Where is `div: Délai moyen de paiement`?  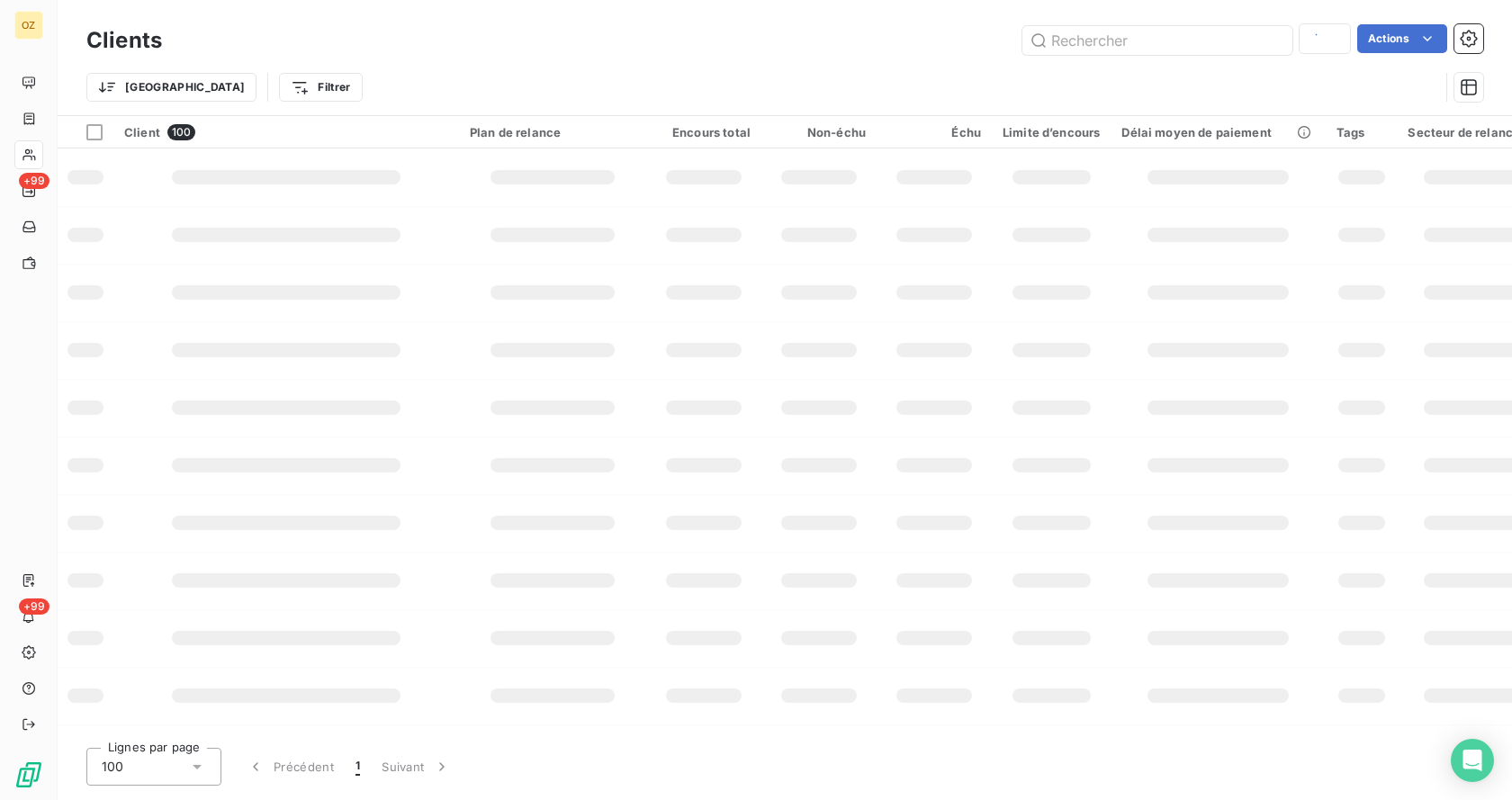 div: Délai moyen de paiement is located at coordinates (1218, 132).